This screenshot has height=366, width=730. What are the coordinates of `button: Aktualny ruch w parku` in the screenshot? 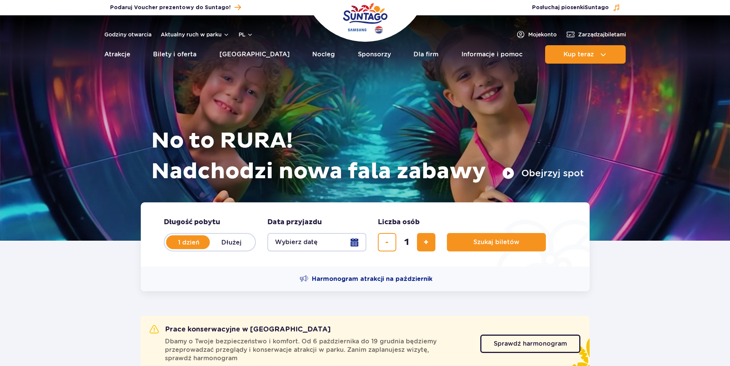 It's located at (195, 35).